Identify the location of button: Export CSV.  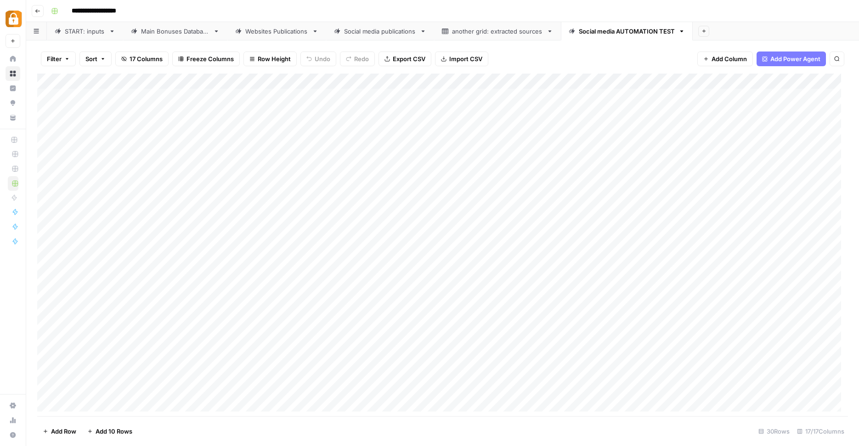
(405, 59).